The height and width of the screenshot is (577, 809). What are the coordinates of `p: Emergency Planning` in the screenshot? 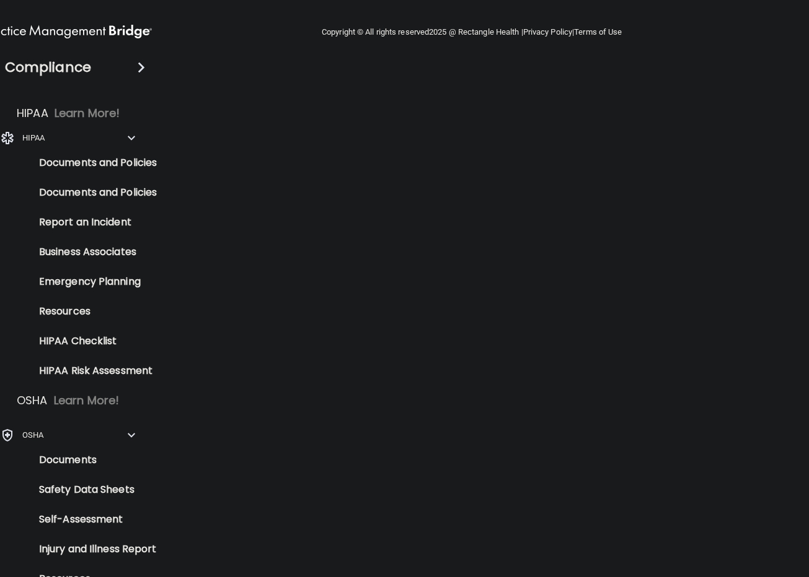 It's located at (92, 282).